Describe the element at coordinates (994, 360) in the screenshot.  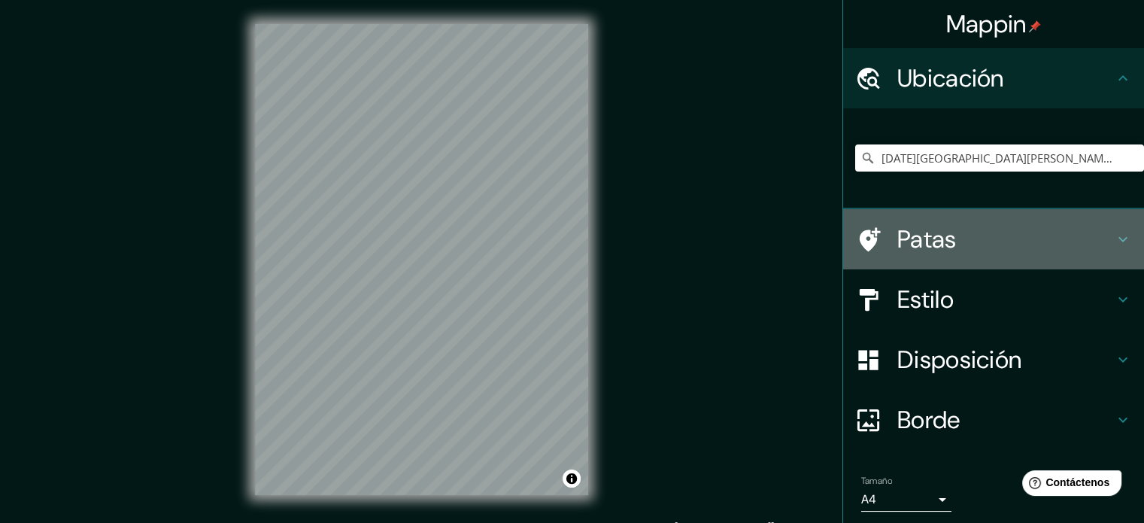
I see `div: Disposición` at that location.